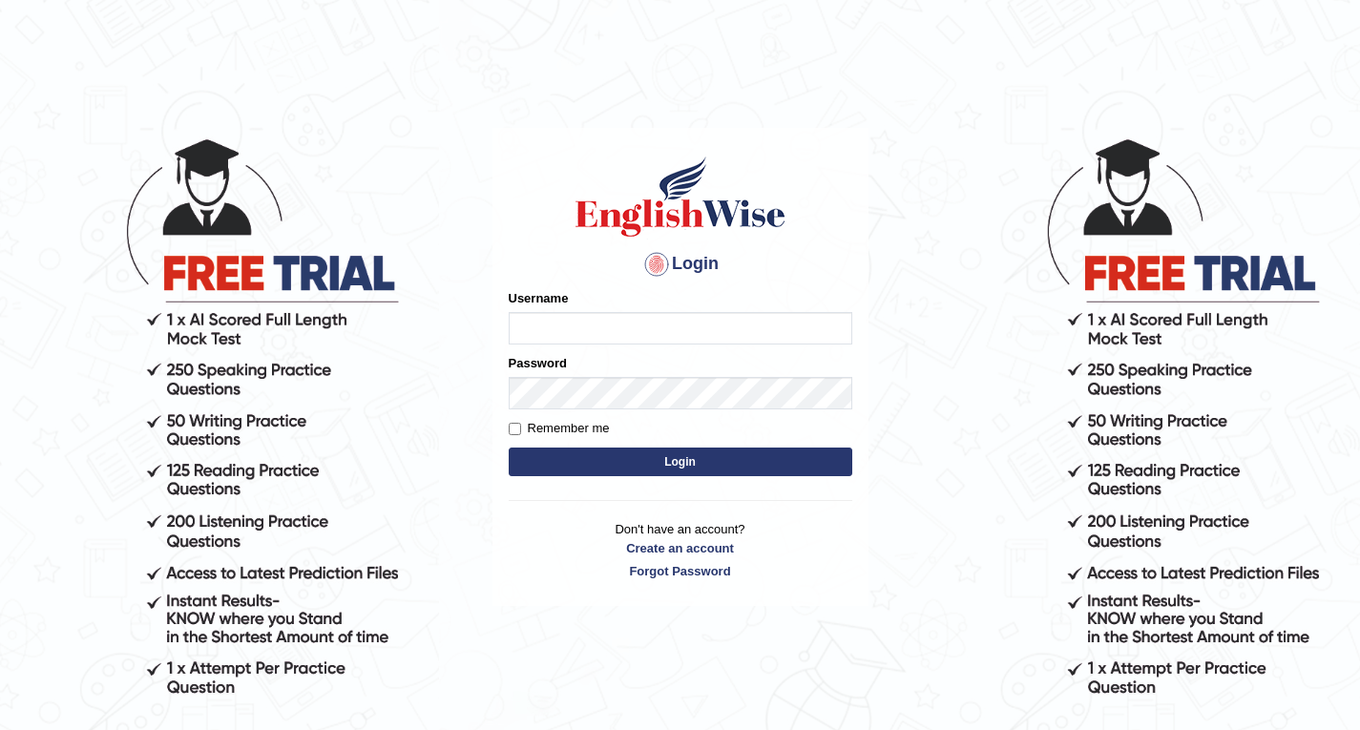 The width and height of the screenshot is (1360, 730). What do you see at coordinates (680, 264) in the screenshot?
I see `h4: Login` at bounding box center [680, 264].